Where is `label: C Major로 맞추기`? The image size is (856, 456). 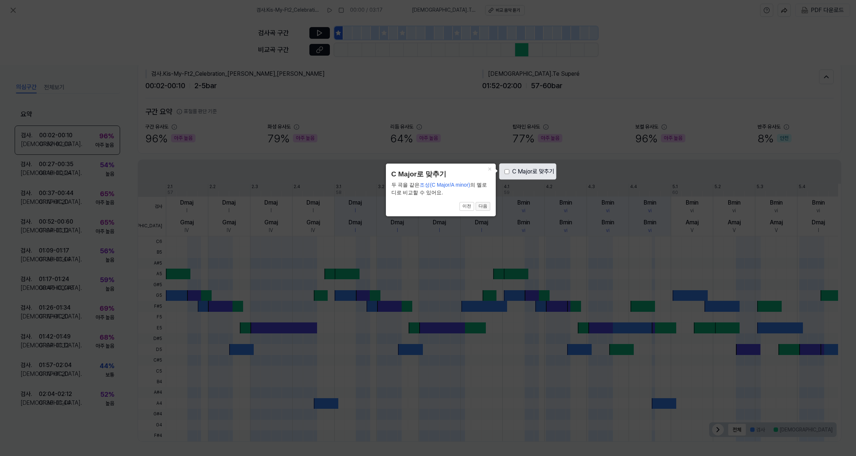 label: C Major로 맞추기 is located at coordinates (533, 172).